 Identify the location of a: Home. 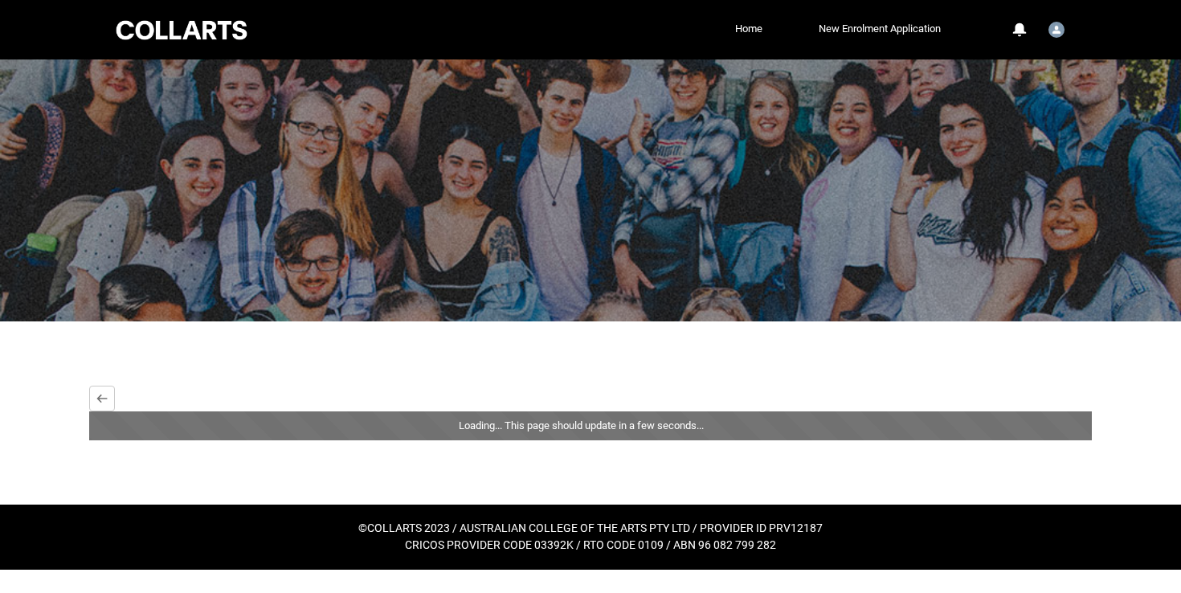
(749, 29).